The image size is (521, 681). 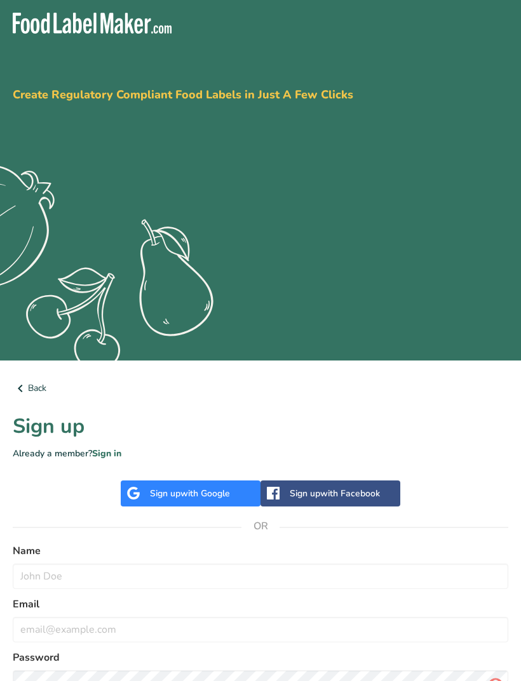 I want to click on a: Sign in, so click(x=107, y=453).